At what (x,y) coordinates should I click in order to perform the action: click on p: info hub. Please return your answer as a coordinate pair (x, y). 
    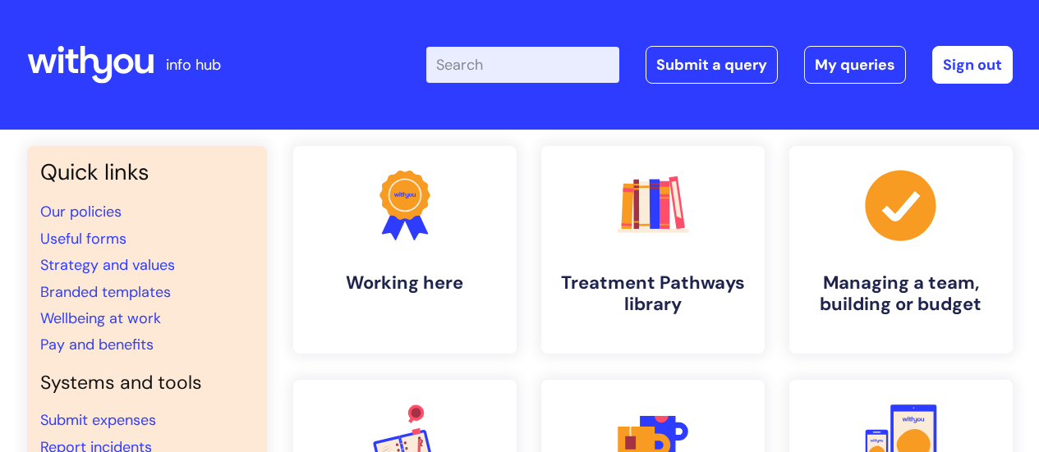
    Looking at the image, I should click on (193, 65).